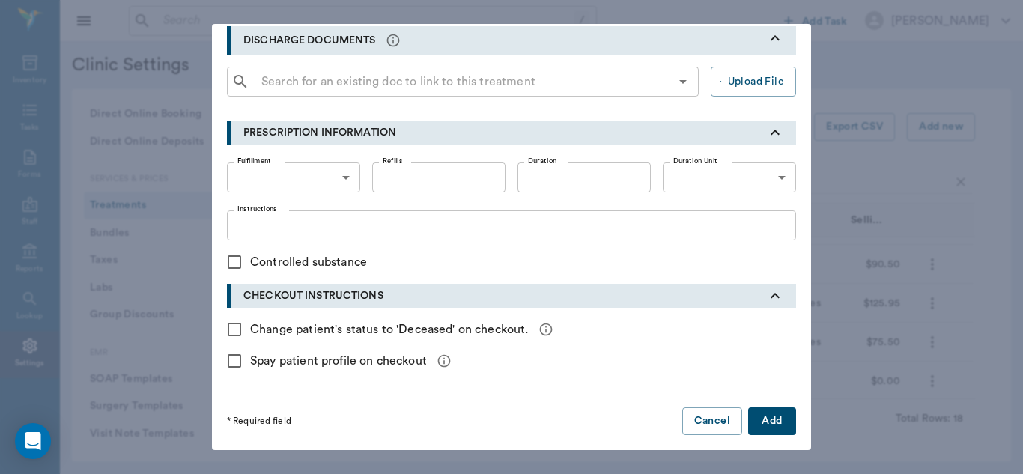  What do you see at coordinates (338, 361) in the screenshot?
I see `span: Spay patient profile on checkout` at bounding box center [338, 361].